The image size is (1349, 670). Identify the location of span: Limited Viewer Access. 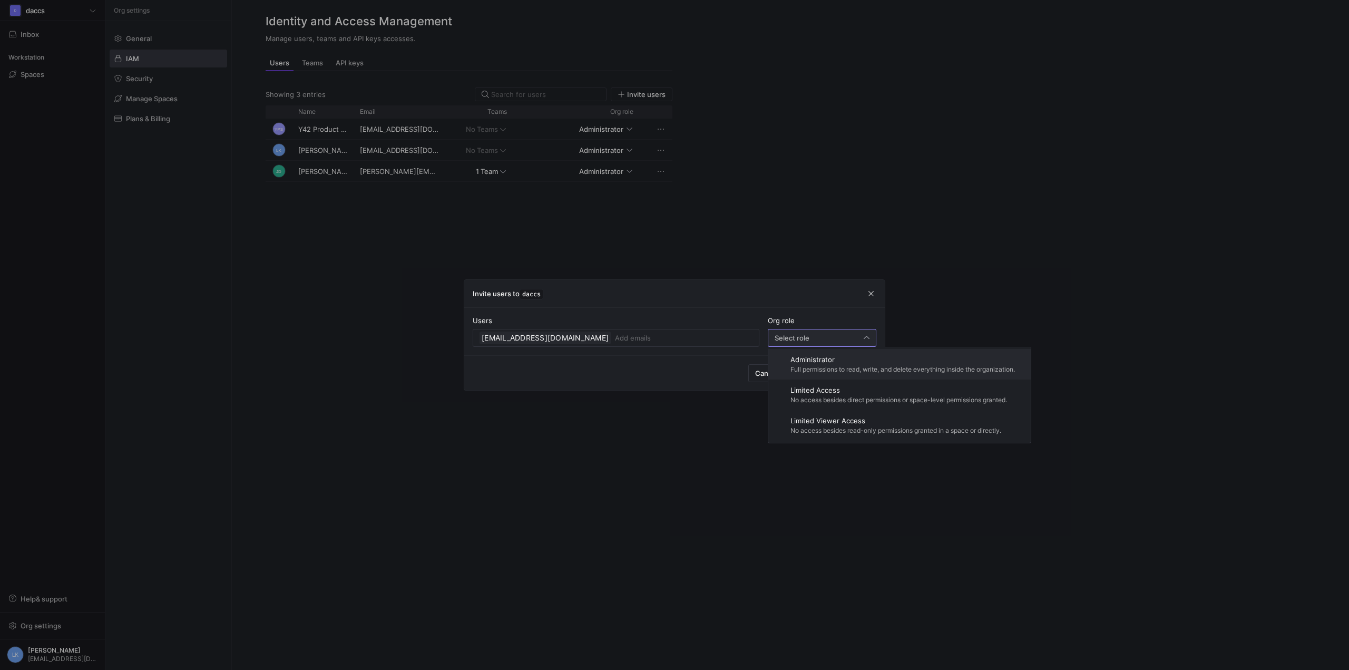
(896, 421).